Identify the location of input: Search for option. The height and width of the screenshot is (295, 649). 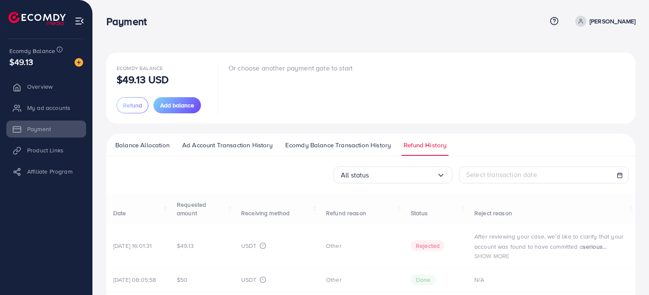
(403, 175).